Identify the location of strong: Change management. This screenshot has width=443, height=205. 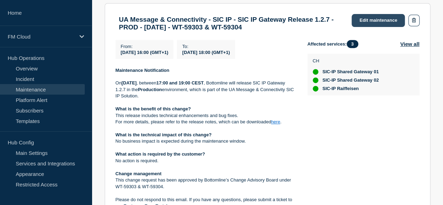
(138, 173).